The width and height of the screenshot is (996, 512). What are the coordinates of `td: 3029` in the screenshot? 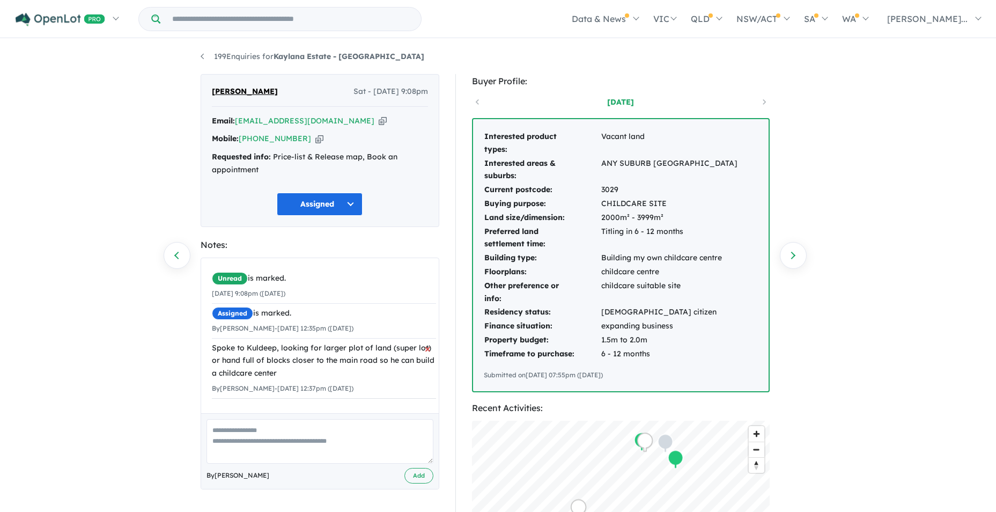 It's located at (669, 190).